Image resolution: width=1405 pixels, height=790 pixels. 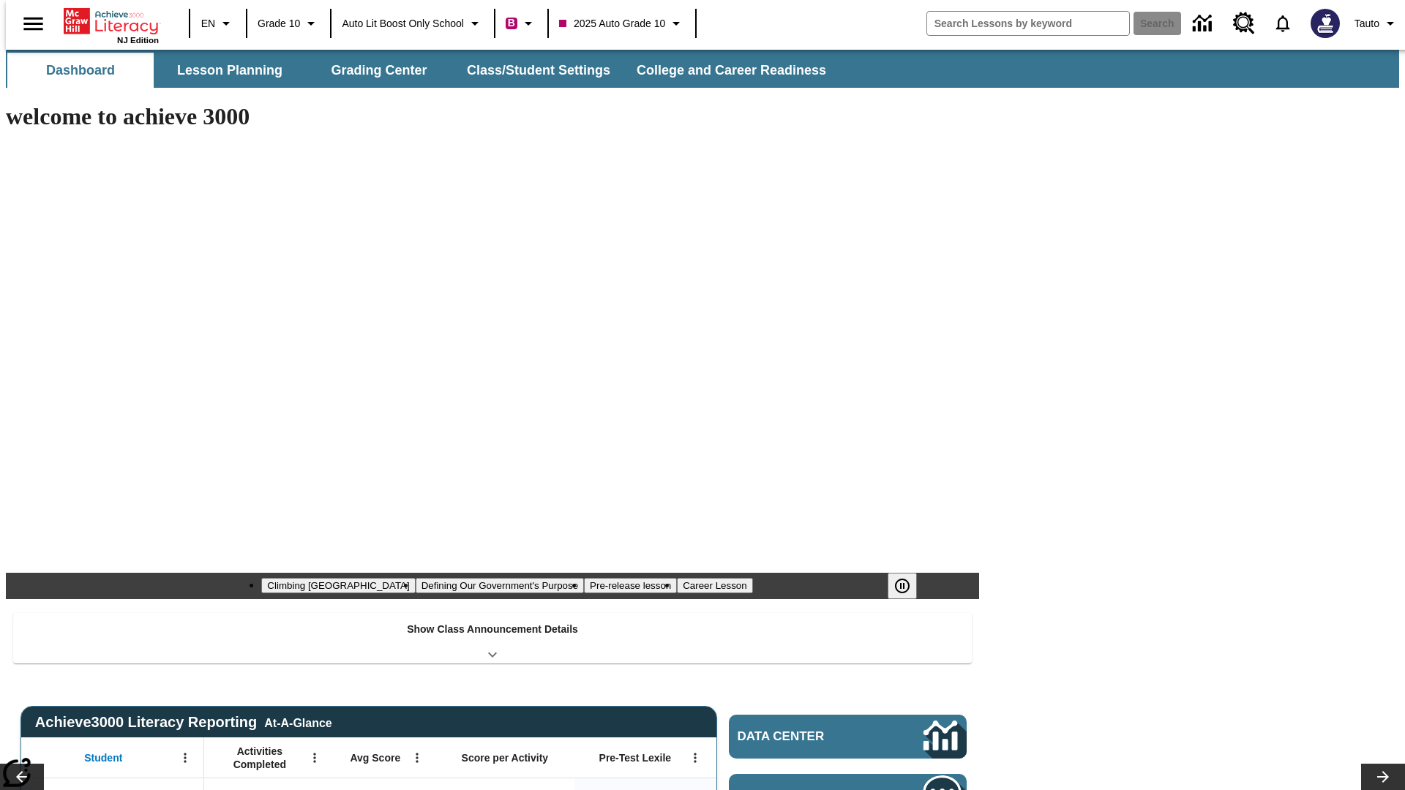 What do you see at coordinates (218, 23) in the screenshot?
I see `button: Language: EN, Select a language` at bounding box center [218, 23].